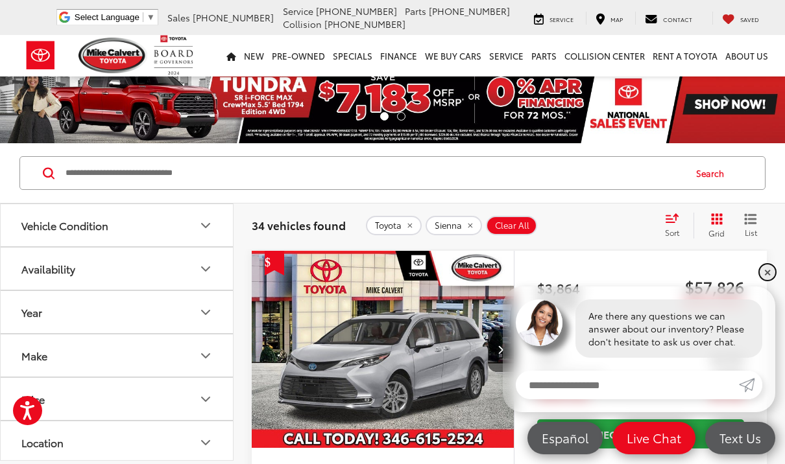 The height and width of the screenshot is (464, 785). I want to click on a: Live Chat, so click(654, 438).